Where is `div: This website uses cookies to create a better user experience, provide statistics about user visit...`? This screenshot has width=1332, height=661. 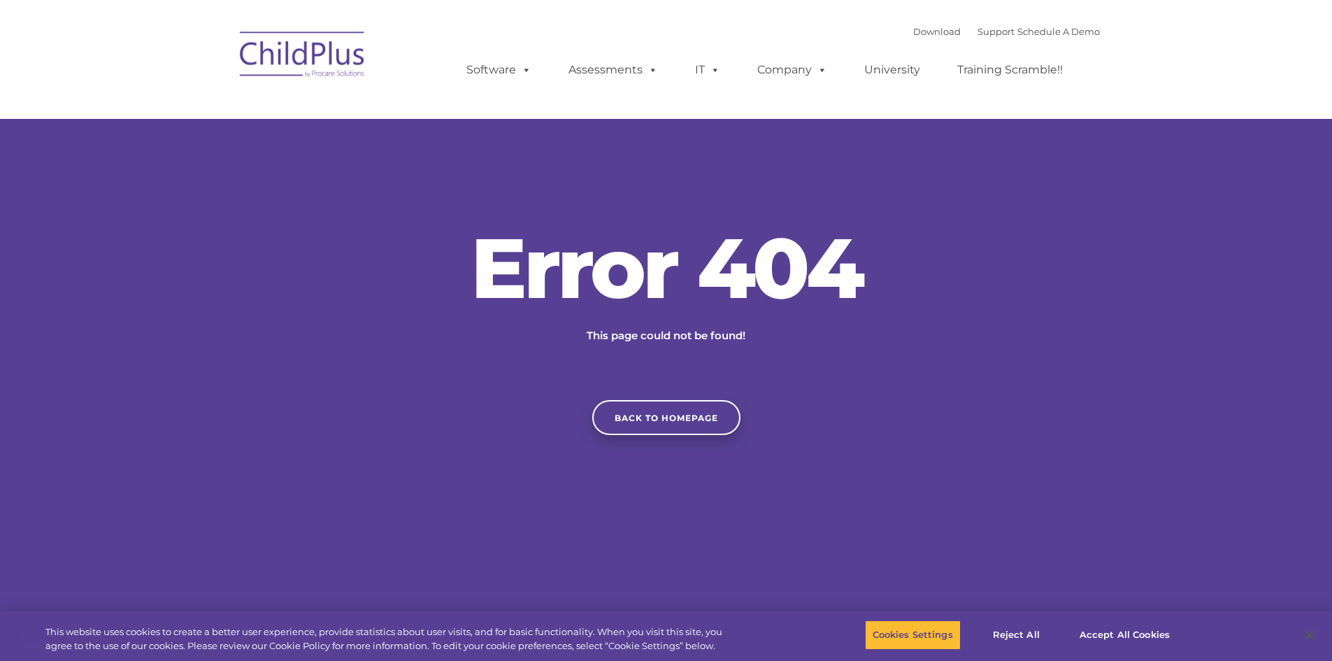
div: This website uses cookies to create a better user experience, provide statistics about user visit... is located at coordinates (389, 638).